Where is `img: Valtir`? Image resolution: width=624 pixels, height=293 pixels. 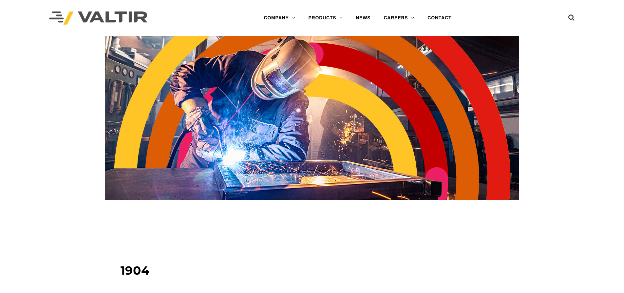
img: Valtir is located at coordinates (98, 18).